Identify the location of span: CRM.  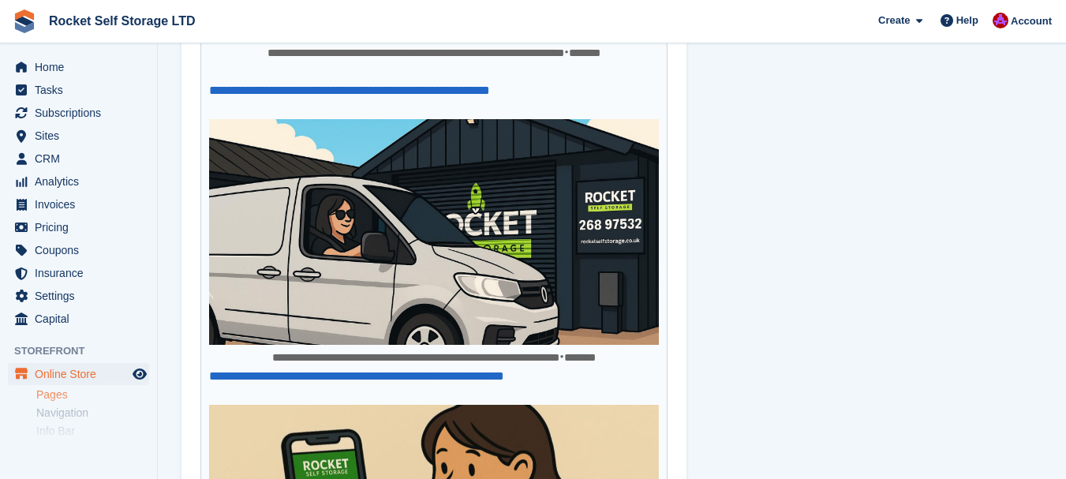
(82, 159).